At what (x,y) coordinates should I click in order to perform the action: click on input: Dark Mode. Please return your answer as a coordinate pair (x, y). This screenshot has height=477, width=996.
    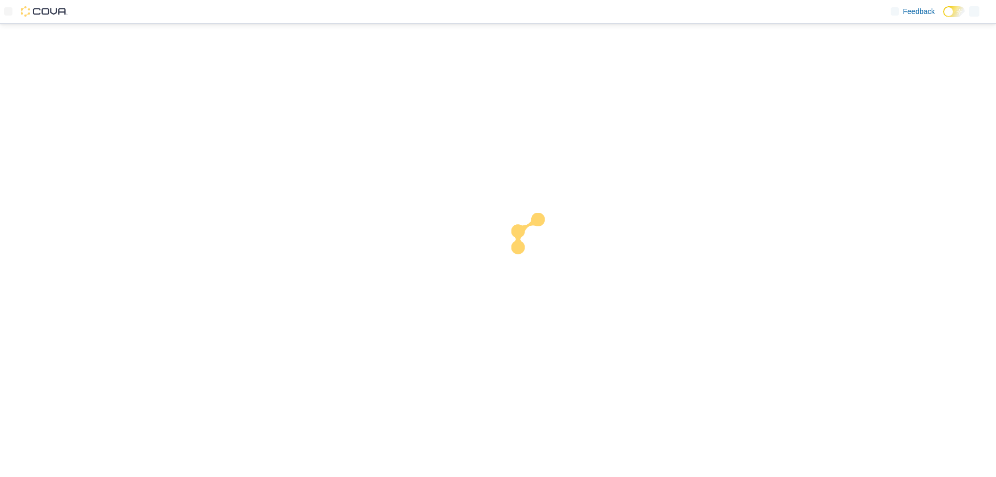
    Looking at the image, I should click on (954, 11).